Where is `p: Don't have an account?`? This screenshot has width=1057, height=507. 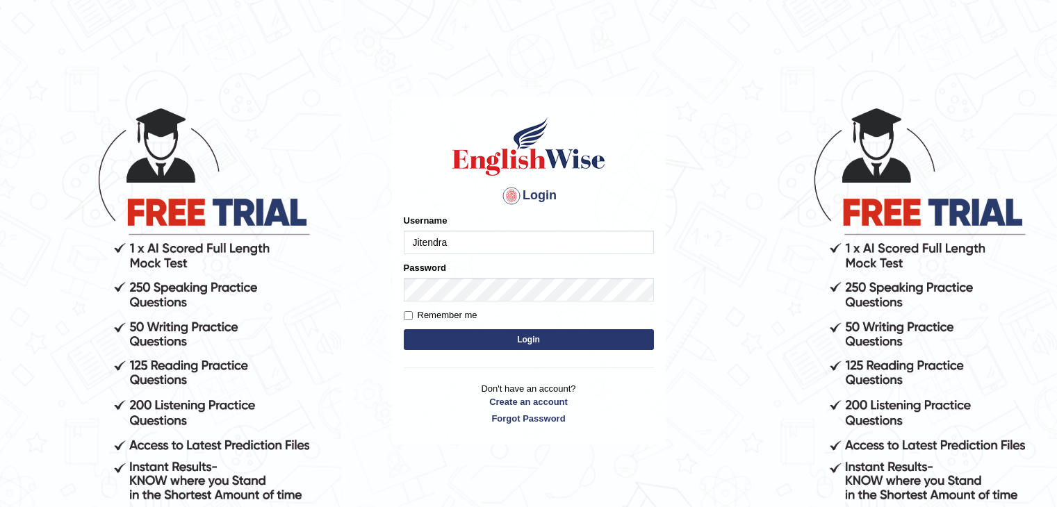
p: Don't have an account? is located at coordinates (529, 404).